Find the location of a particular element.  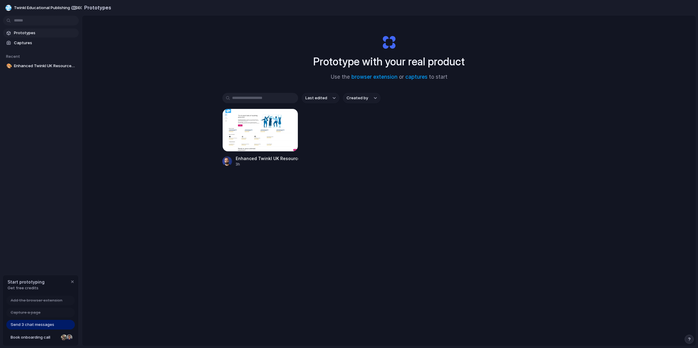

a: Book onboarding call is located at coordinates (41, 338).